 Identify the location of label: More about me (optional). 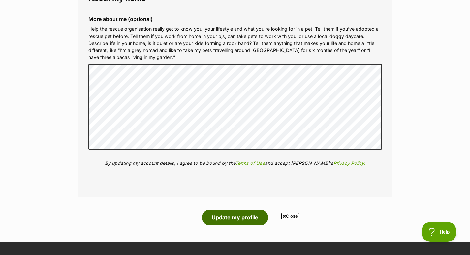
(235, 19).